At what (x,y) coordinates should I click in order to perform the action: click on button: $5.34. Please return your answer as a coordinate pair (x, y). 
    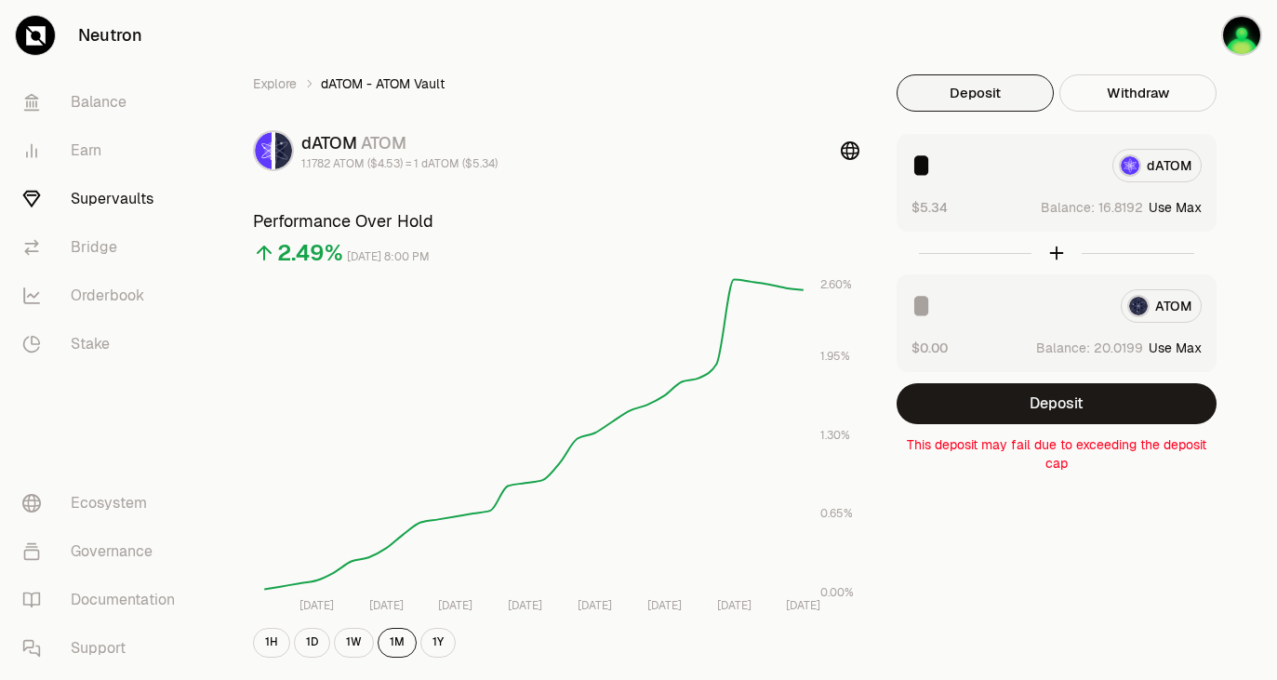
    Looking at the image, I should click on (929, 206).